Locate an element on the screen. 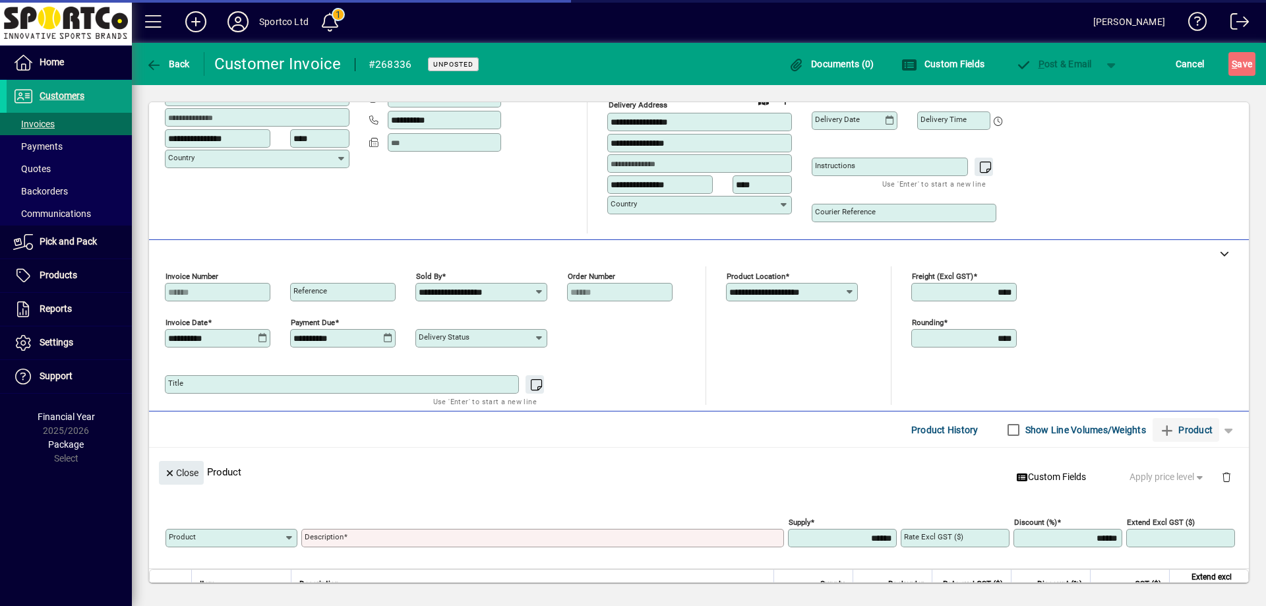 This screenshot has height=606, width=1266. span: Product History is located at coordinates (945, 430).